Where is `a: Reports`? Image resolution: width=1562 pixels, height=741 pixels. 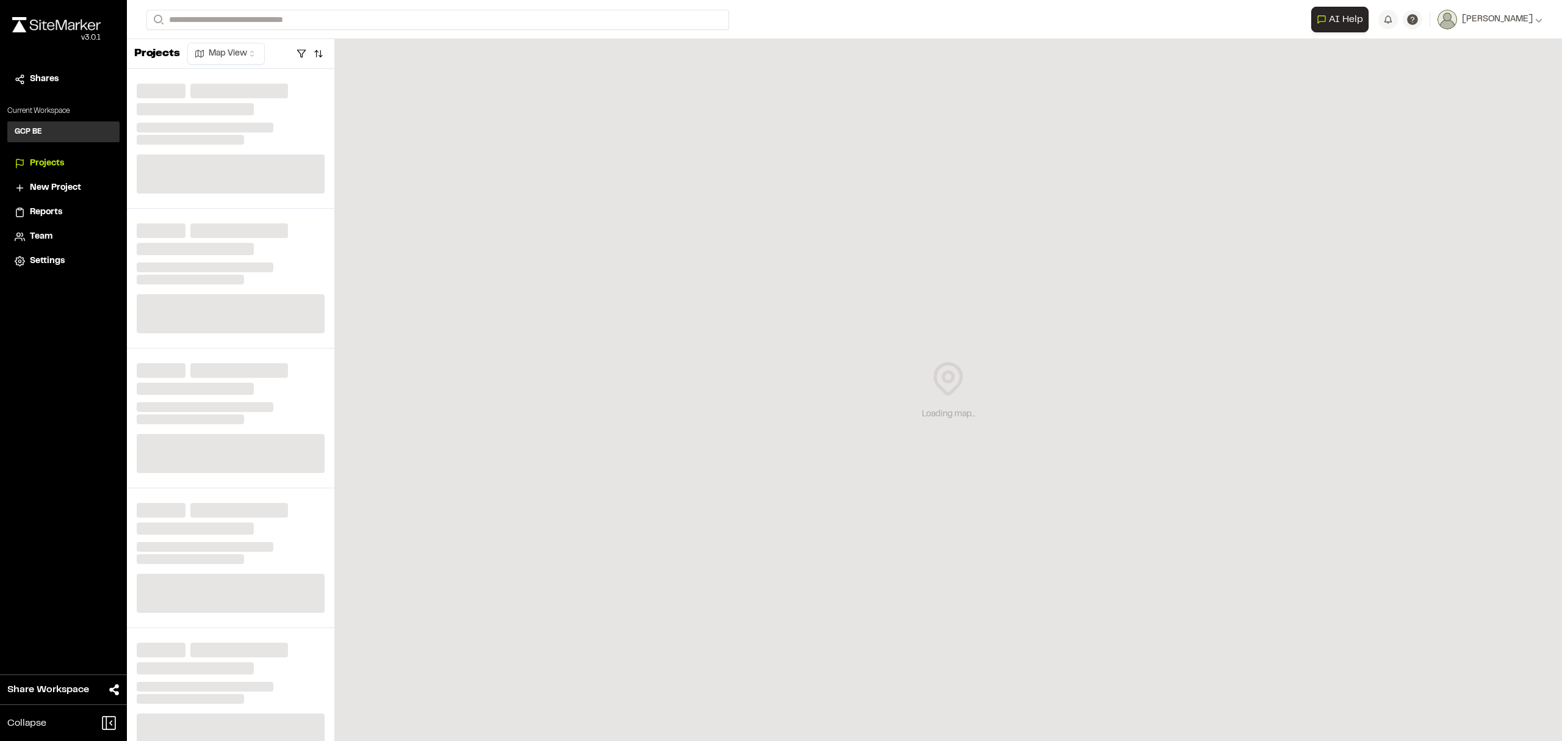
a: Reports is located at coordinates (63, 212).